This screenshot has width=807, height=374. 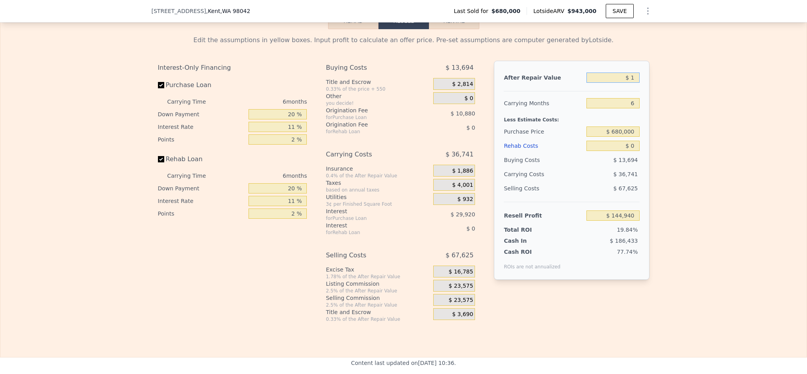 I want to click on div: Less Estimate Costs:, so click(x=571, y=117).